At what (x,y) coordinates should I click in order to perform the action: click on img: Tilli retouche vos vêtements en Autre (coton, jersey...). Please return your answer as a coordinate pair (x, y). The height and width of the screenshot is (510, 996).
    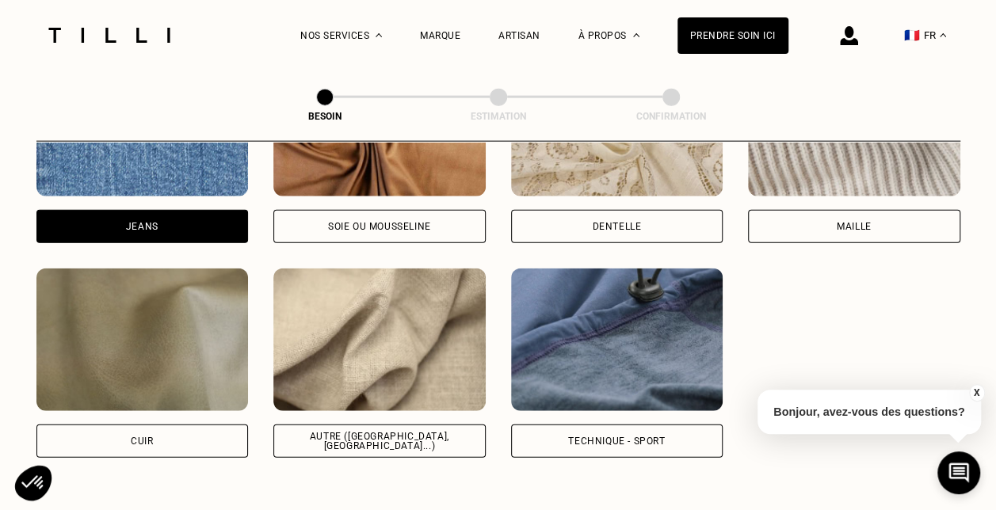
    Looking at the image, I should click on (380, 340).